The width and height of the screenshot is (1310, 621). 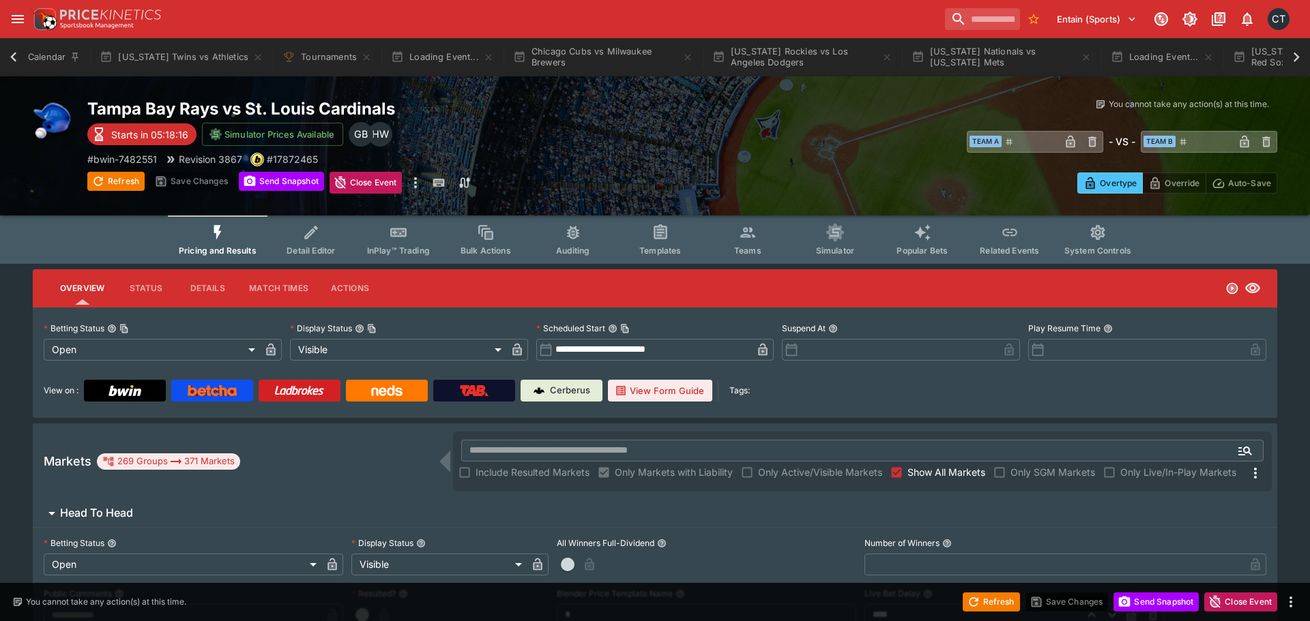 What do you see at coordinates (257, 160) in the screenshot?
I see `div: bwin` at bounding box center [257, 160].